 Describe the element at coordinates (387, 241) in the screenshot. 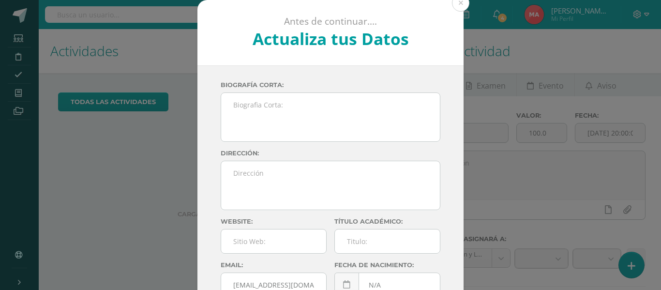

I see `input: Titulo:` at that location.